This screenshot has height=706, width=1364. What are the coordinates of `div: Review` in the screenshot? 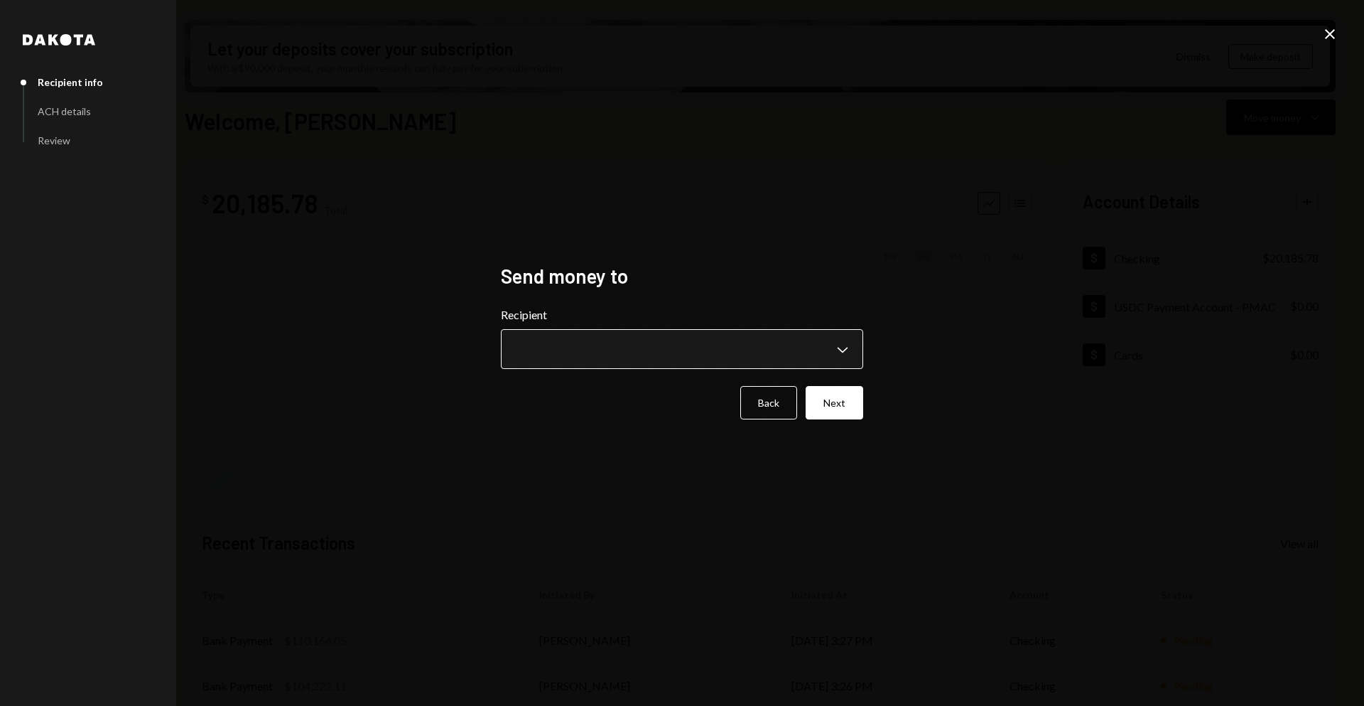 It's located at (54, 140).